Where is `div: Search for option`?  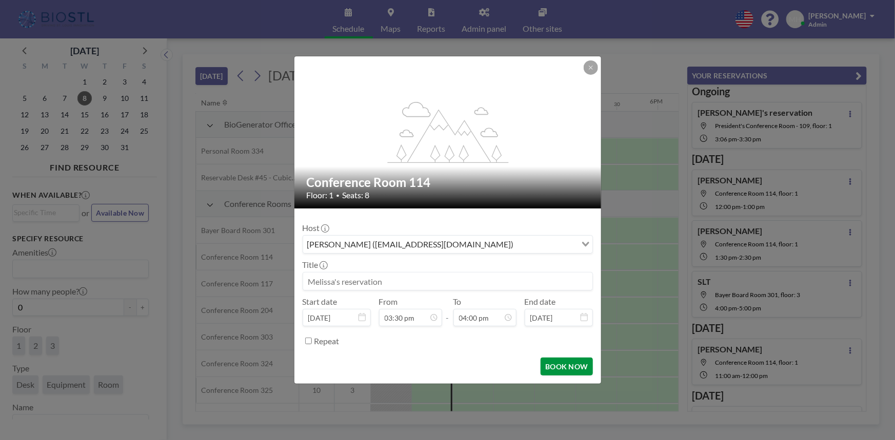 div: Search for option is located at coordinates (448, 245).